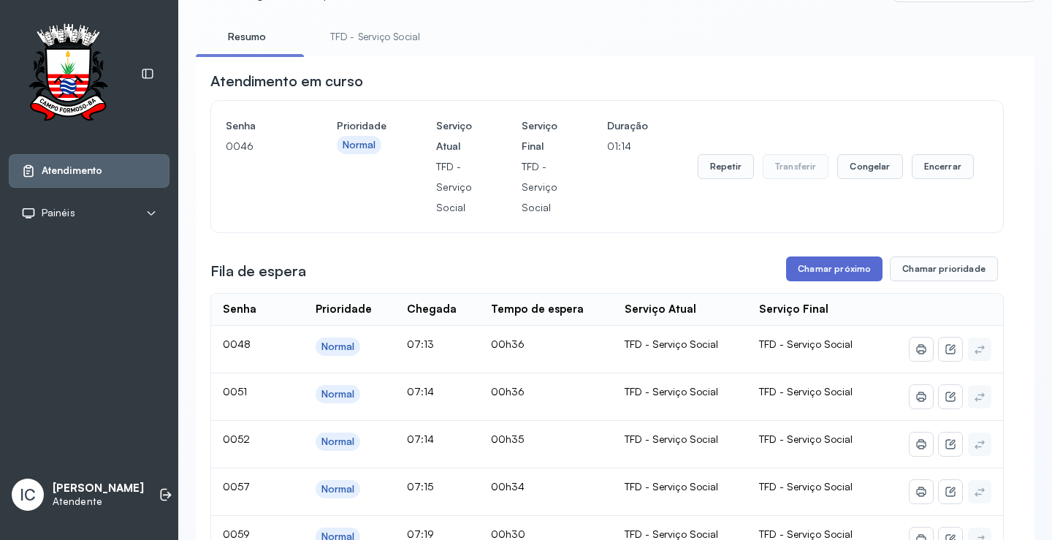 This screenshot has width=1052, height=540. What do you see at coordinates (420, 486) in the screenshot?
I see `span: 07:15` at bounding box center [420, 486].